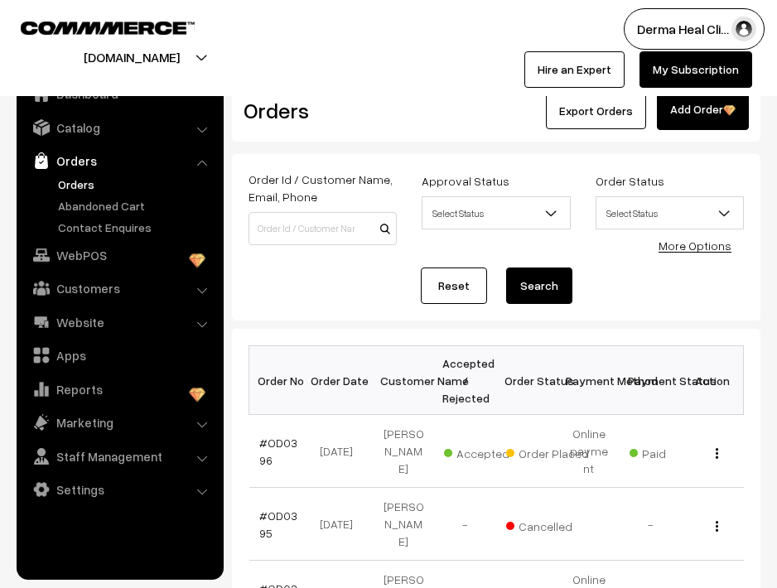 Image resolution: width=777 pixels, height=588 pixels. Describe the element at coordinates (589, 452) in the screenshot. I see `td: Online payment` at that location.